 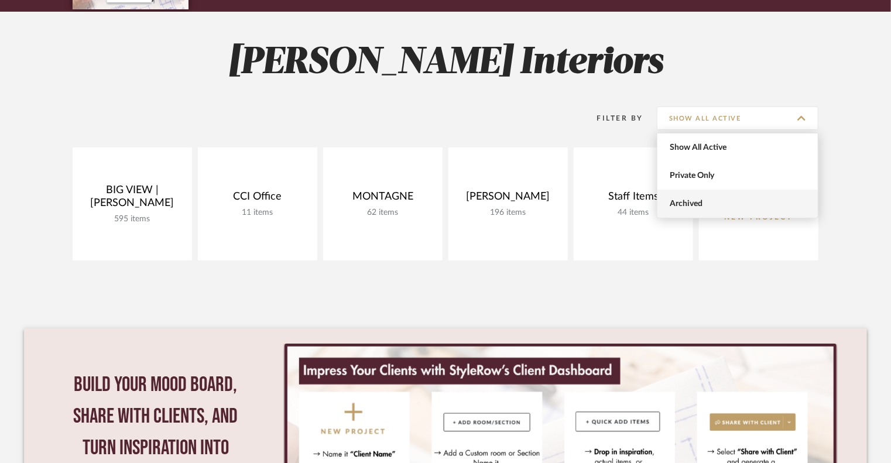 I want to click on div: 62 items, so click(x=383, y=212).